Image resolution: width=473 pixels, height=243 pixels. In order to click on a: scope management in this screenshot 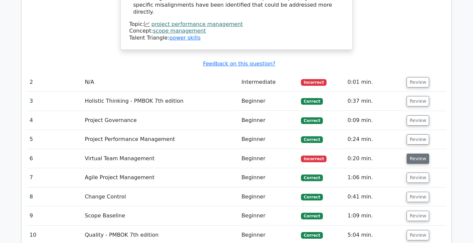, I will do `click(179, 31)`.